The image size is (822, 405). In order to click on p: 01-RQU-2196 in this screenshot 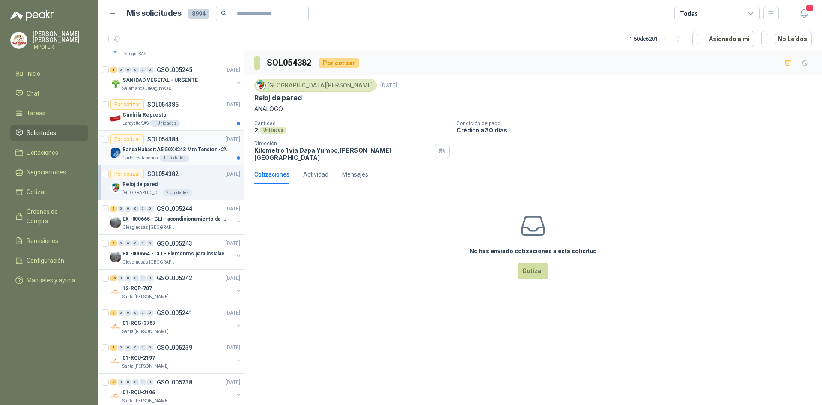, I will do `click(139, 392)`.